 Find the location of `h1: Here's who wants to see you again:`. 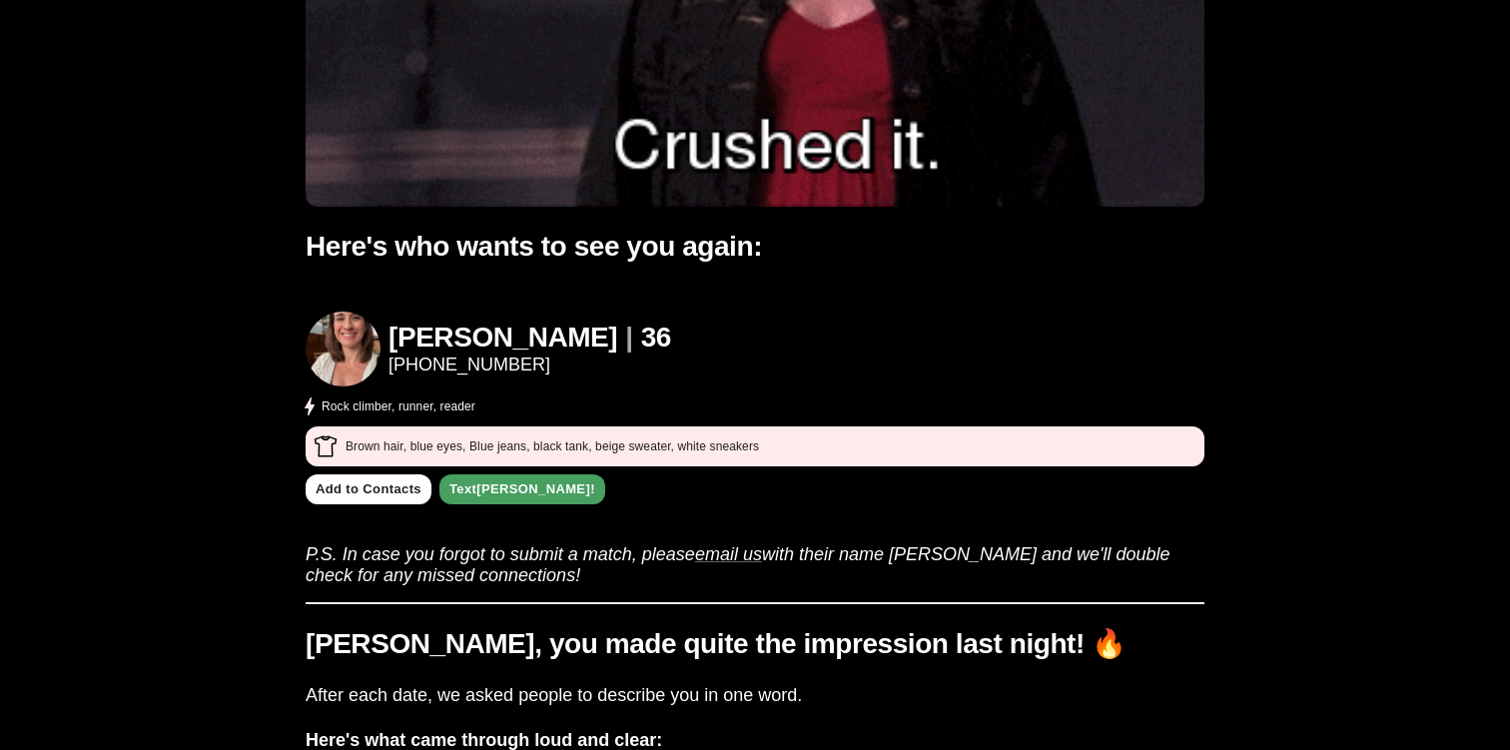

h1: Here's who wants to see you again: is located at coordinates (755, 247).